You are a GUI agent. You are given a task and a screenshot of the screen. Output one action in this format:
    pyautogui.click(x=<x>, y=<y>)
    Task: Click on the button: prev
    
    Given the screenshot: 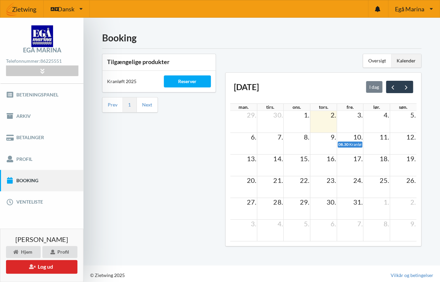 What is the action you would take?
    pyautogui.click(x=392, y=87)
    